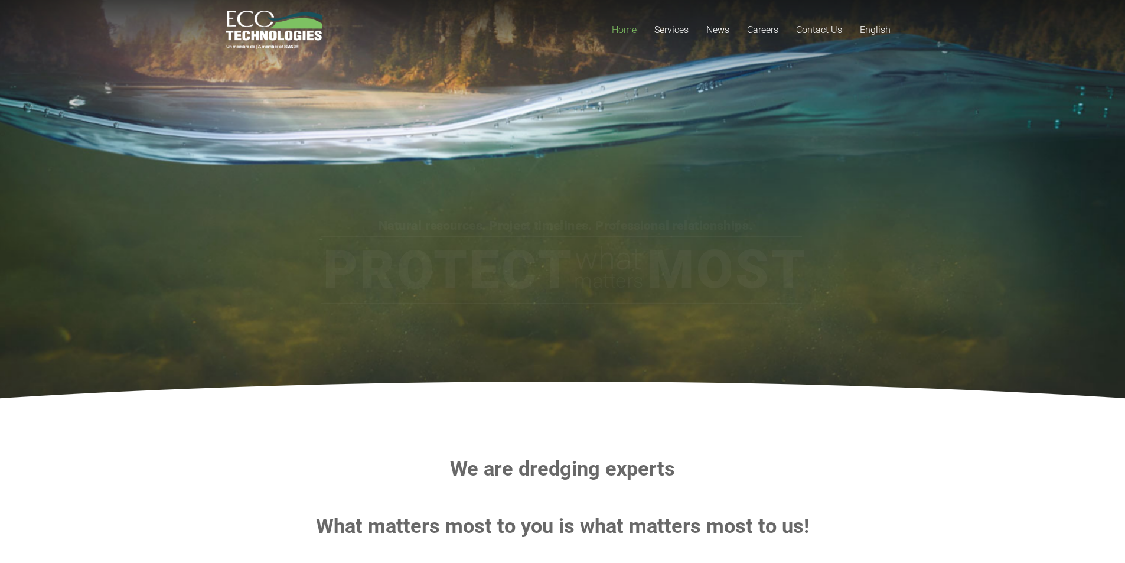  Describe the element at coordinates (274, 30) in the screenshot. I see `a: logo_EcoTech_ASDR_RGB` at that location.